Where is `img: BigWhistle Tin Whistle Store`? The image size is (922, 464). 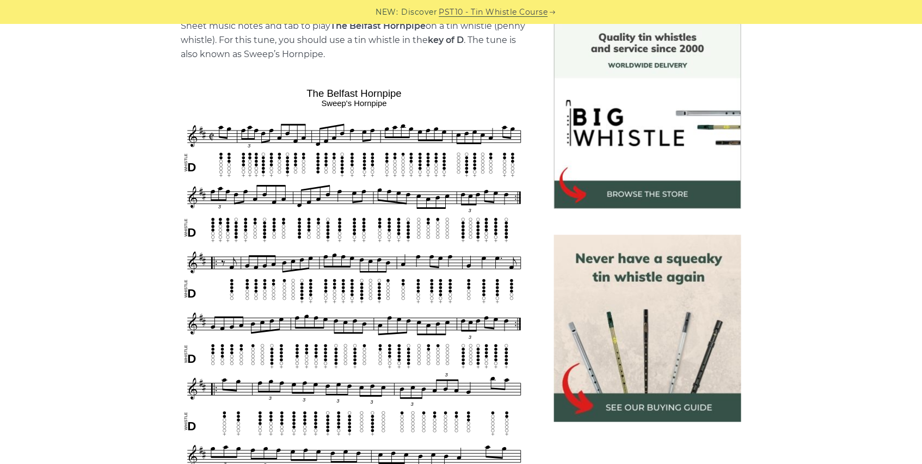 img: BigWhistle Tin Whistle Store is located at coordinates (647, 115).